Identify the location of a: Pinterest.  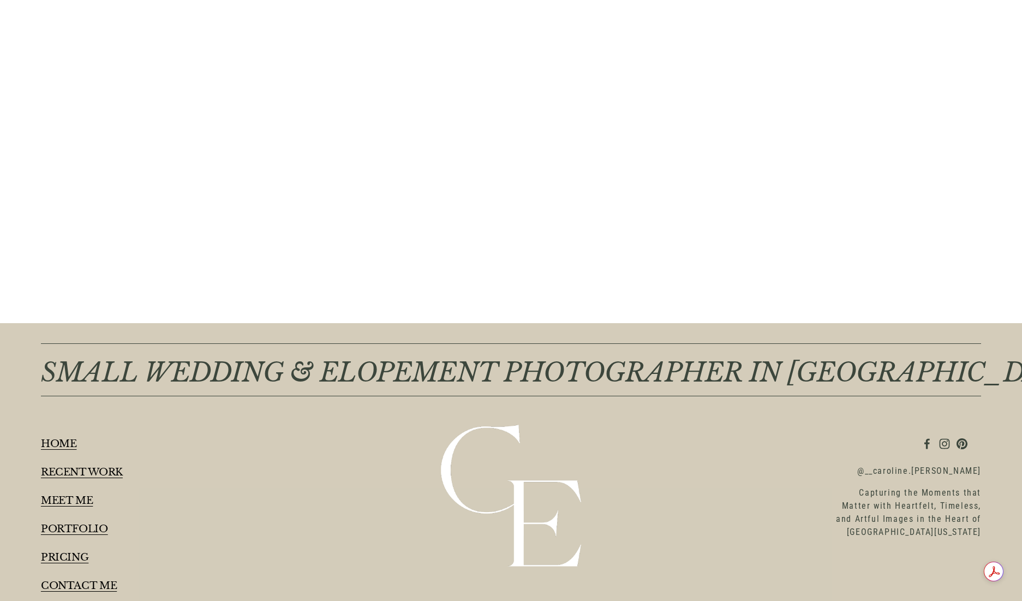
(962, 444).